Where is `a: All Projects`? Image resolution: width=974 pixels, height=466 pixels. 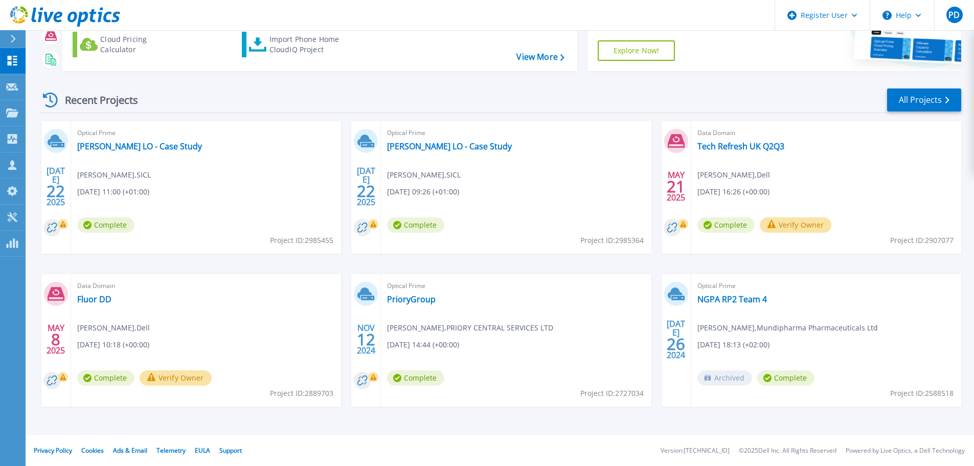 a: All Projects is located at coordinates (924, 100).